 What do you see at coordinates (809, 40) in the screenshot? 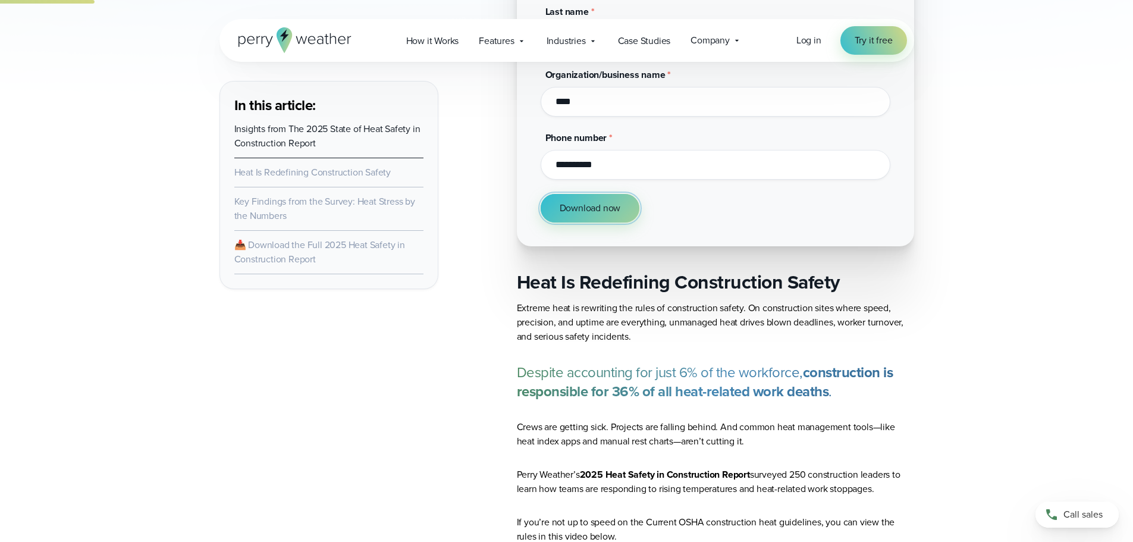
I see `span: Log in` at bounding box center [809, 40].